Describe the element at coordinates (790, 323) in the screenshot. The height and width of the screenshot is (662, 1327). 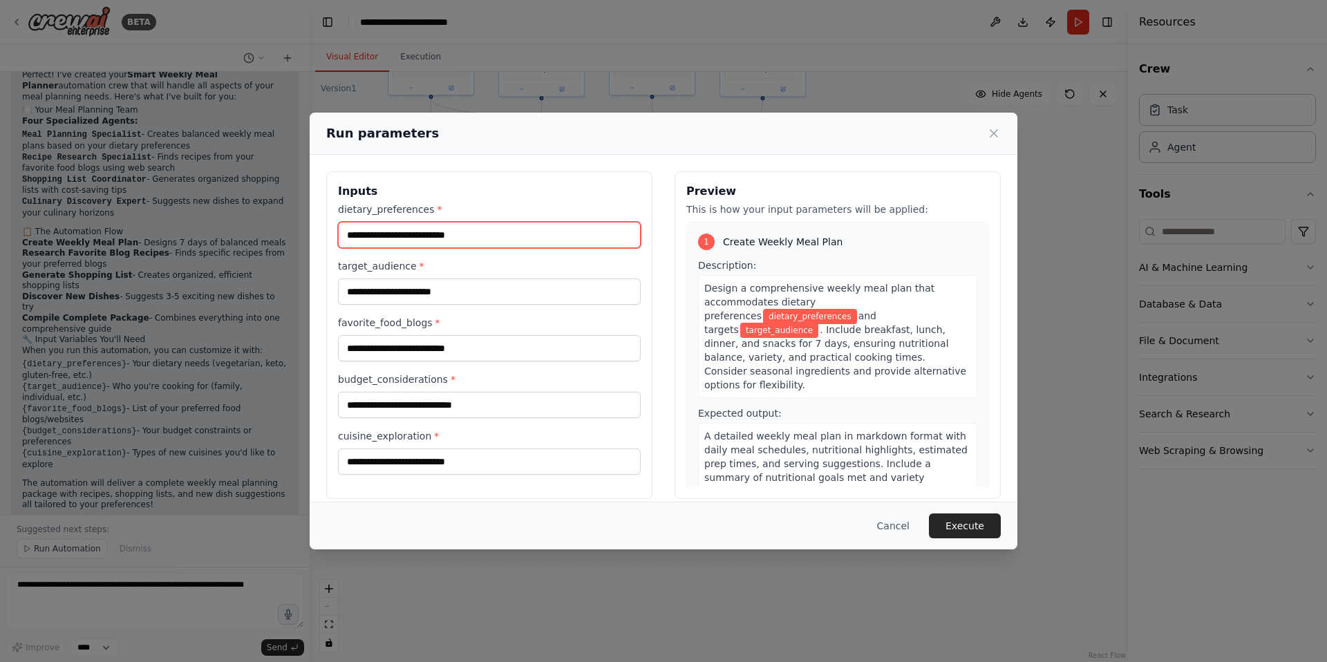
I see `span: and targets` at that location.